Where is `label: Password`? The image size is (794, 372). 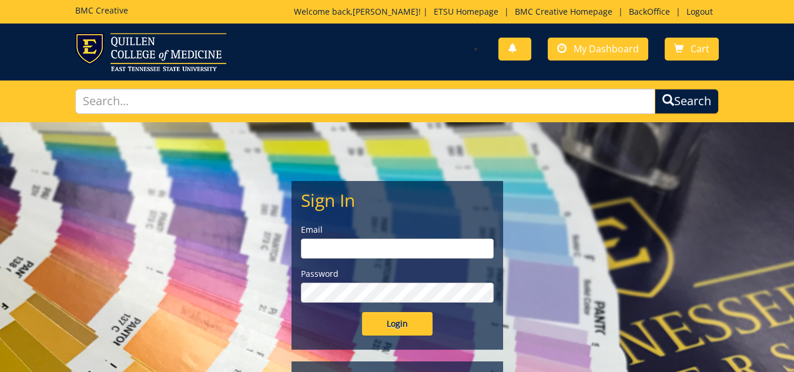
label: Password is located at coordinates (397, 274).